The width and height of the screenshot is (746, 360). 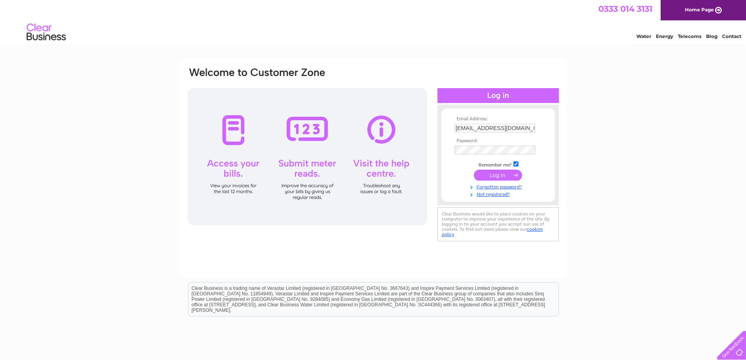 I want to click on a: Contact, so click(x=731, y=36).